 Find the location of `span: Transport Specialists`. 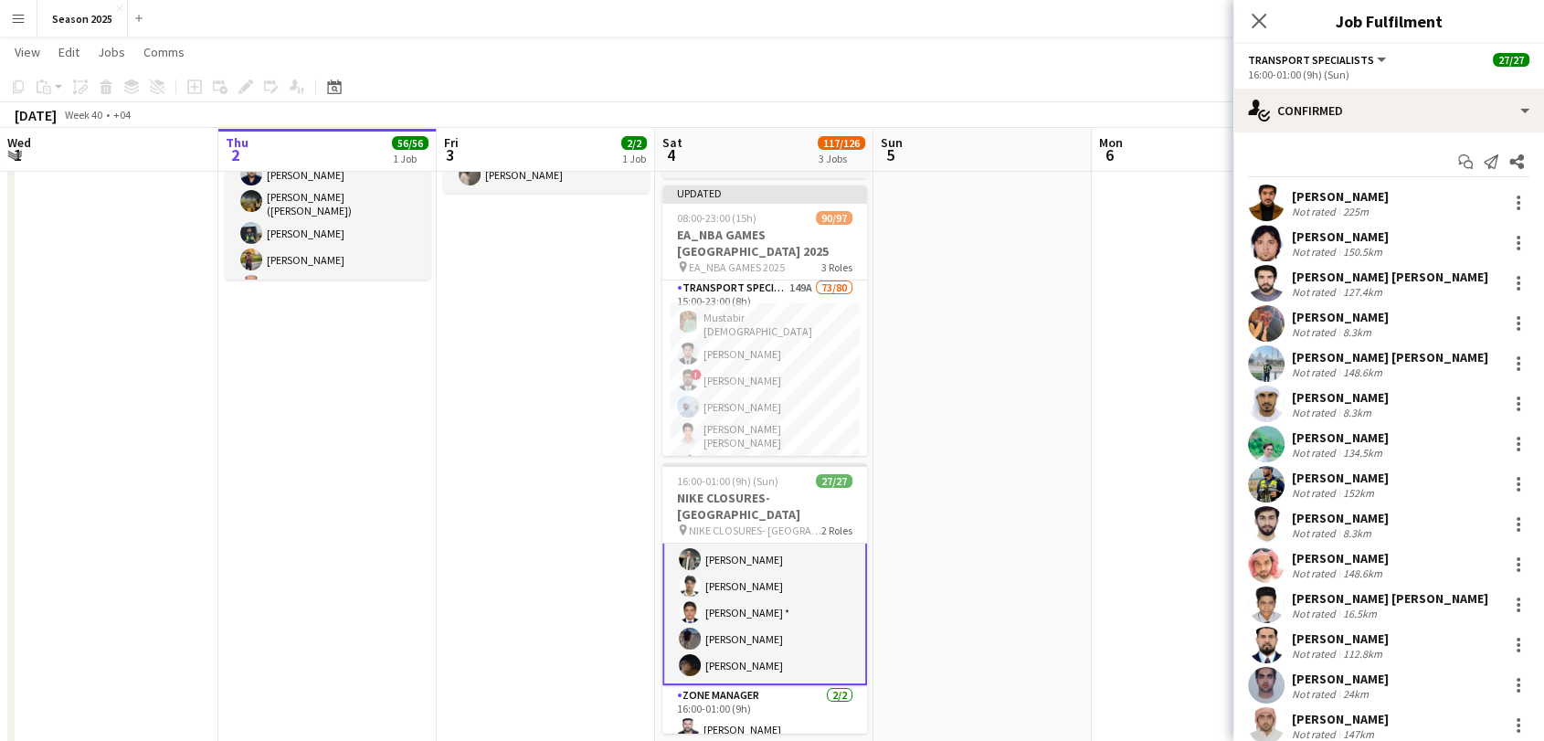

span: Transport Specialists is located at coordinates (1311, 59).